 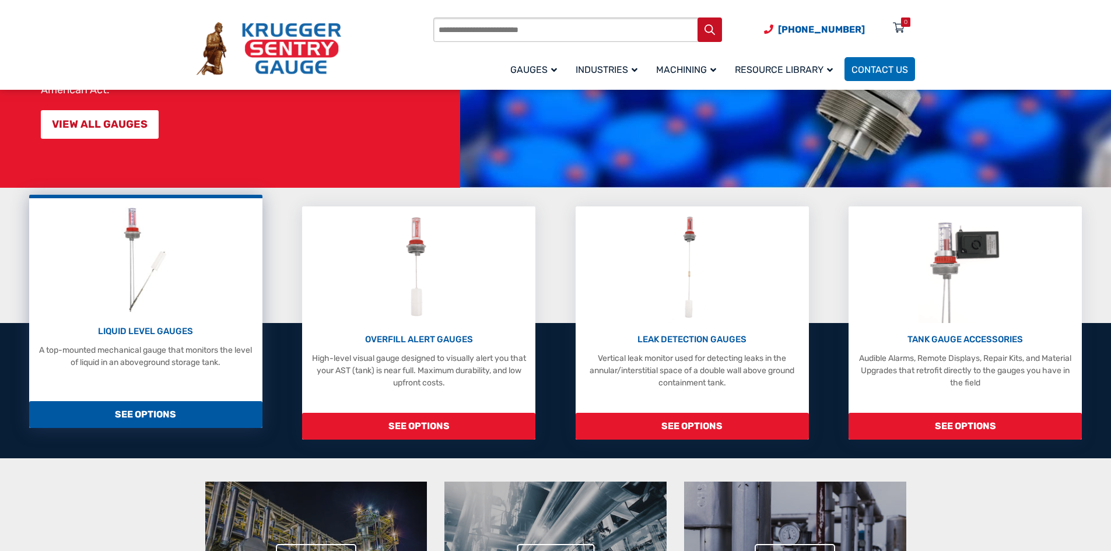 What do you see at coordinates (100, 124) in the screenshot?
I see `a: VIEW ALL GAUGES` at bounding box center [100, 124].